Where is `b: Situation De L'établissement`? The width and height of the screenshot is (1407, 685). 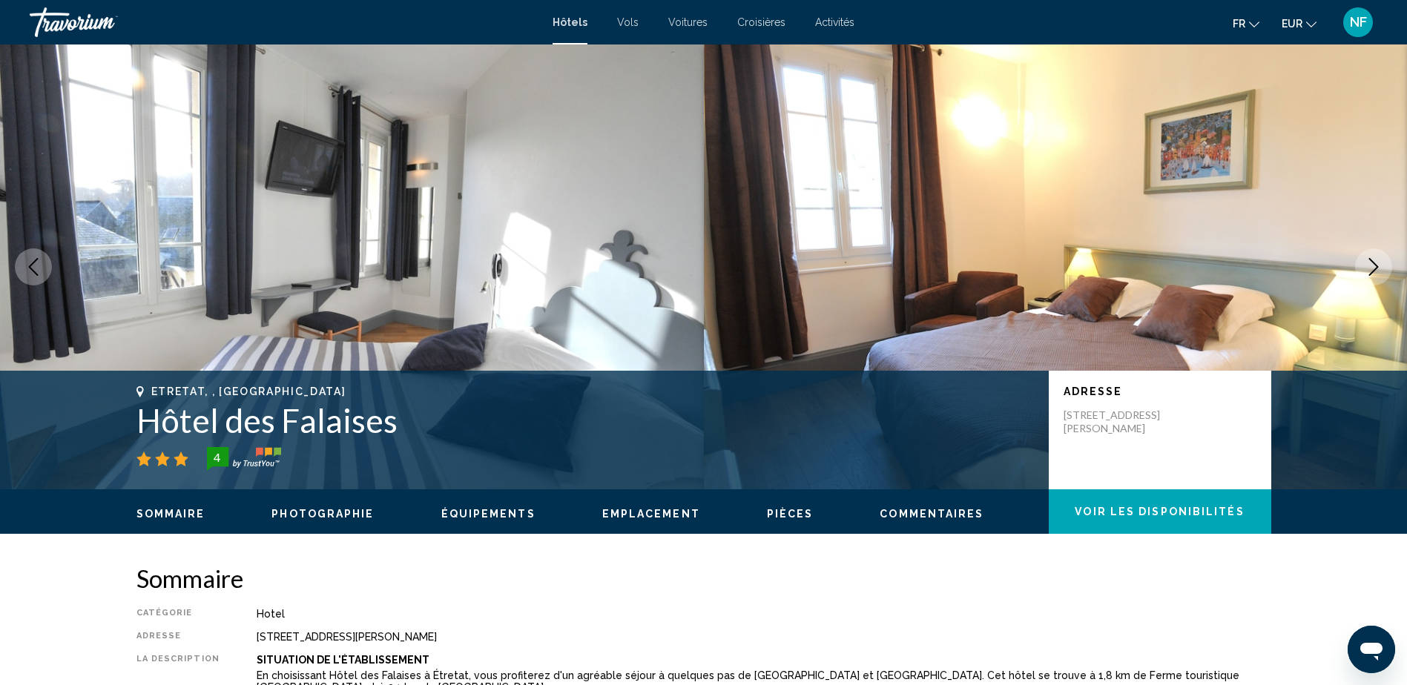 b: Situation De L'établissement is located at coordinates (343, 660).